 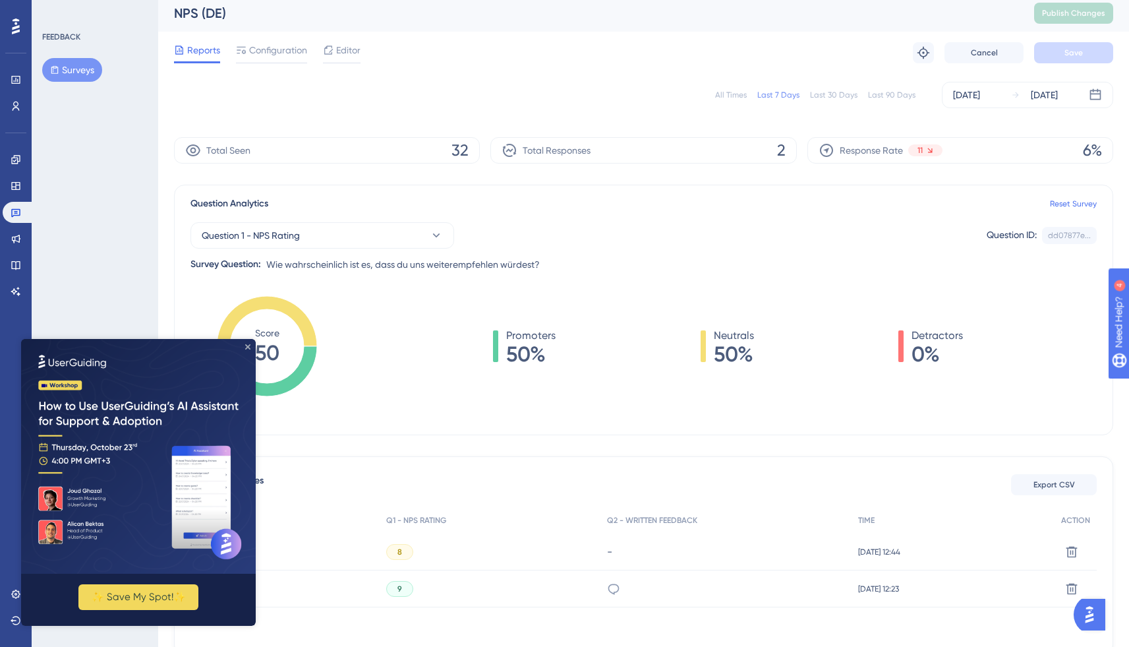 What do you see at coordinates (117, 258) in the screenshot?
I see `button: ✨ Save My Spot!✨` at bounding box center [117, 258].